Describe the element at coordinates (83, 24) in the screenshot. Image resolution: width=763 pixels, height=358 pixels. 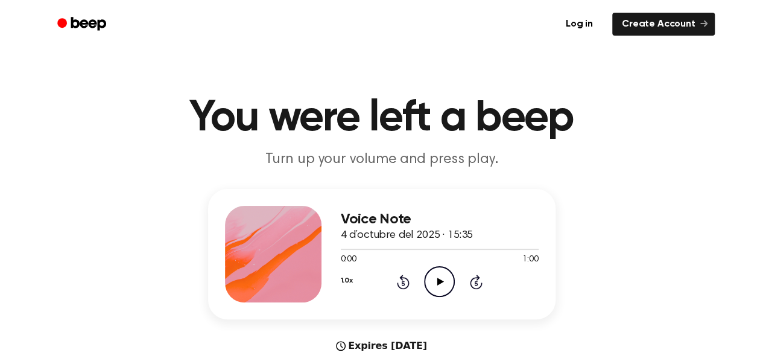
I see `a: Beep` at that location.